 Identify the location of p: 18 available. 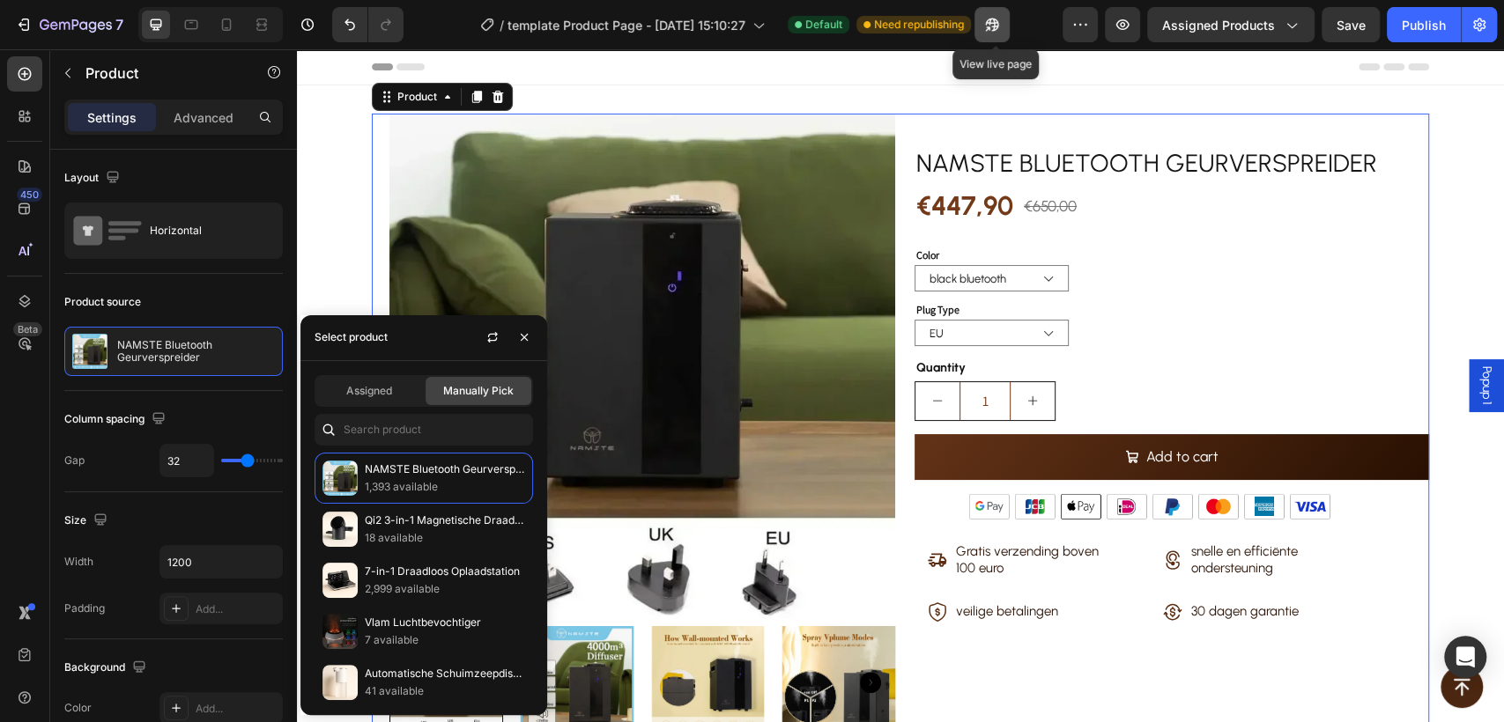
(445, 538).